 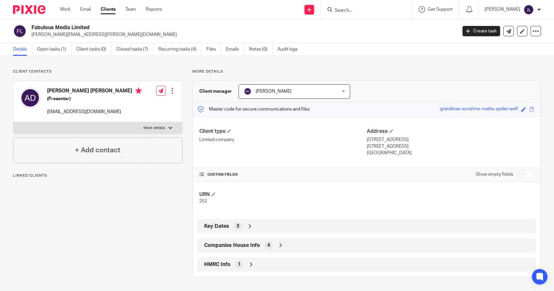 I want to click on a: Audit logs, so click(x=290, y=49).